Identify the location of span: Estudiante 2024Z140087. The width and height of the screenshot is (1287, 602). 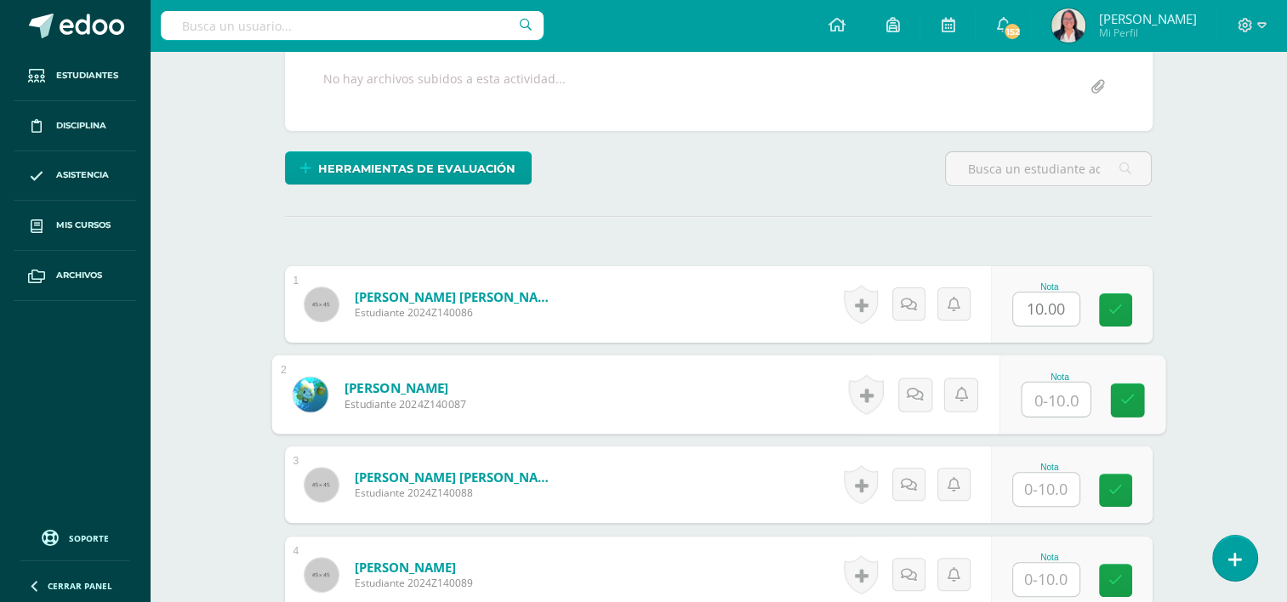
(404, 404).